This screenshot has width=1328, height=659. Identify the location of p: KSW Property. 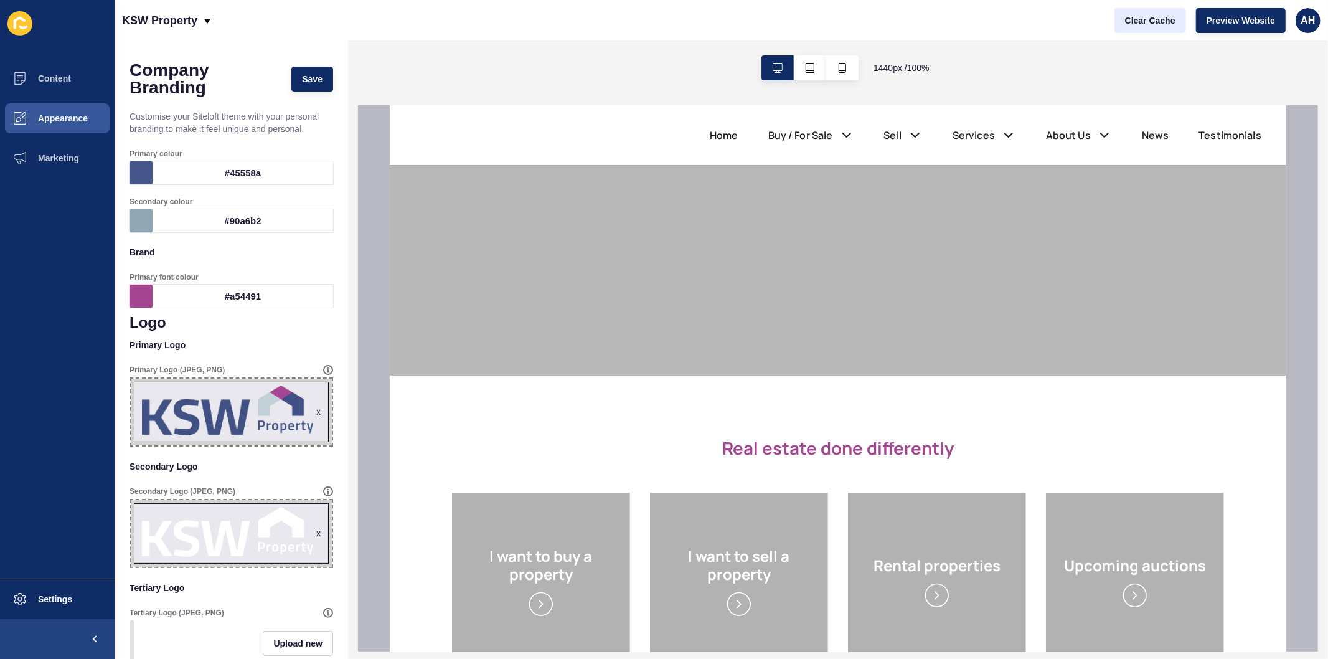
(159, 21).